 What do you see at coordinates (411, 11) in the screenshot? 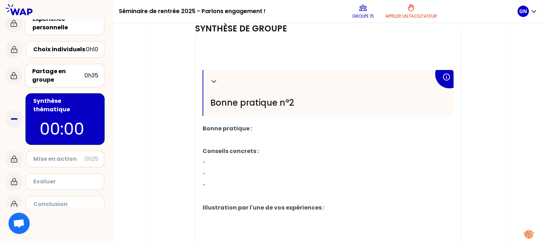
I see `button: Appeler un facilitateur` at bounding box center [411, 11].